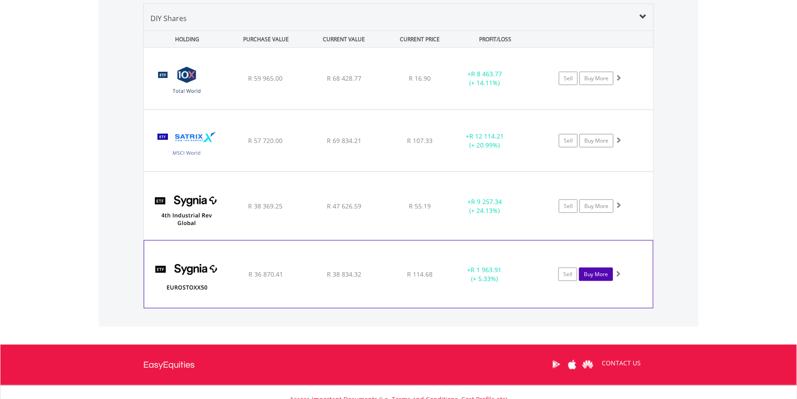 The image size is (797, 399). Describe the element at coordinates (485, 141) in the screenshot. I see `div: + (+ 20.99%)` at that location.